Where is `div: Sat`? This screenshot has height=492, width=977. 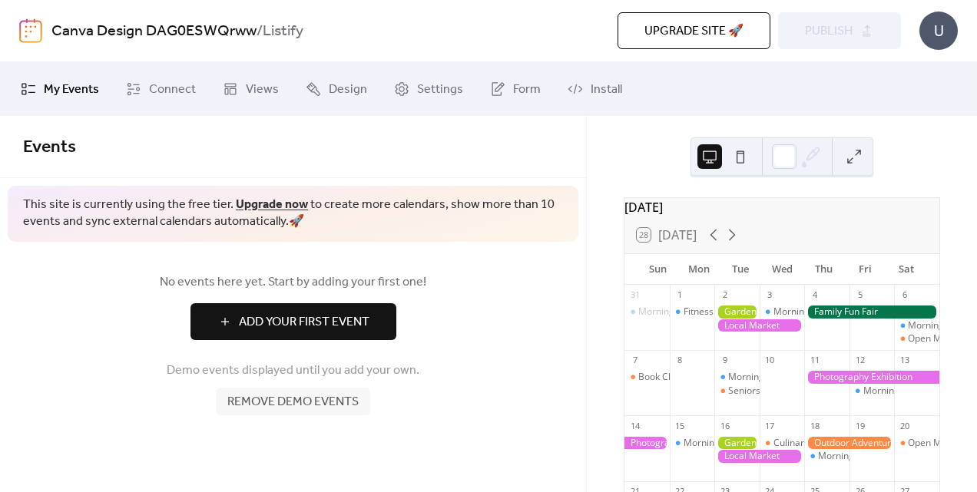 div: Sat is located at coordinates (906, 270).